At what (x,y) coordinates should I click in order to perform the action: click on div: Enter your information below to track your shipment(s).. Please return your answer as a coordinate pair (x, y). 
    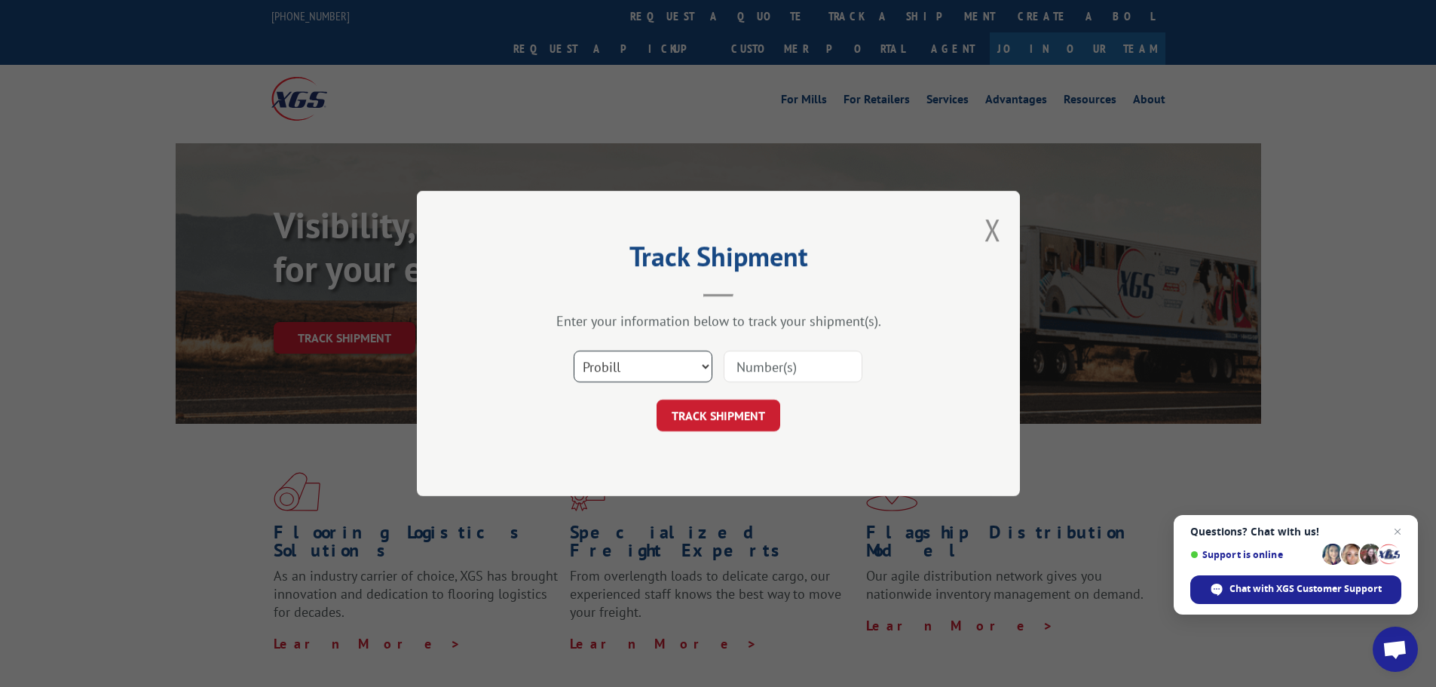
    Looking at the image, I should click on (718, 320).